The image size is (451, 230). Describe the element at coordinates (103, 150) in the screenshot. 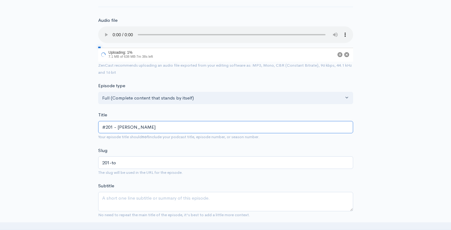

I see `label: Slug` at that location.